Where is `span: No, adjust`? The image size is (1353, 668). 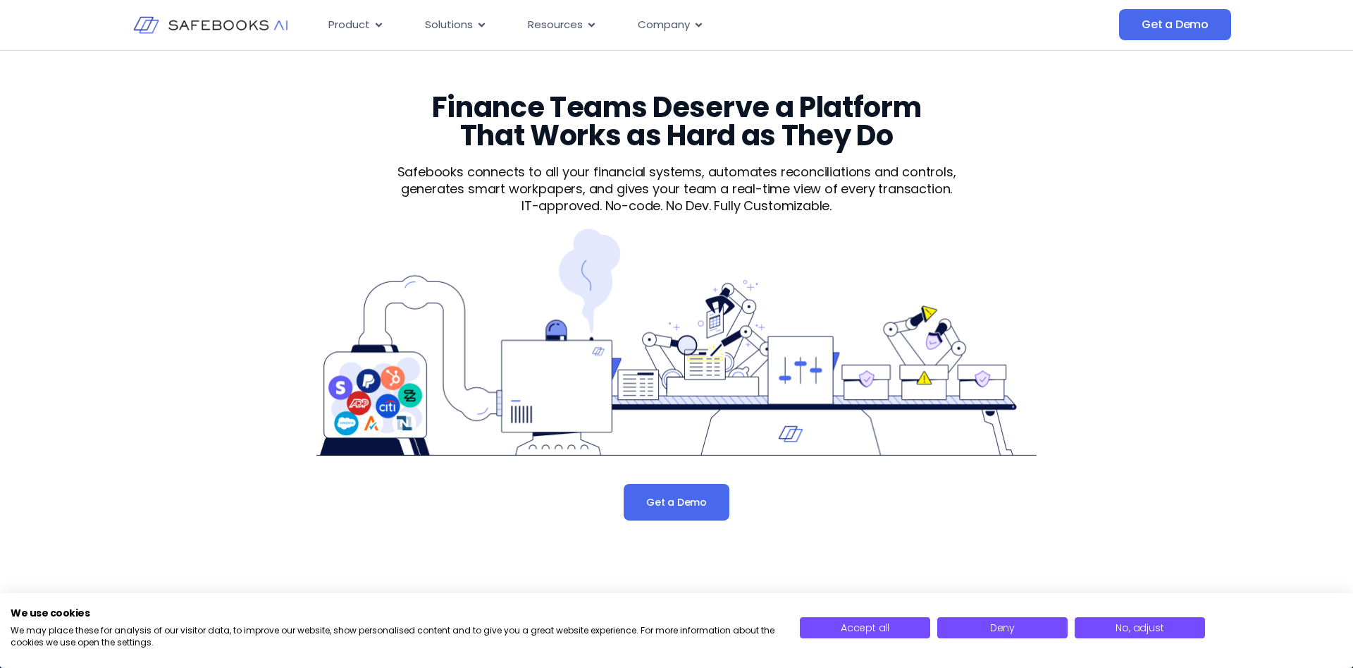
span: No, adjust is located at coordinates (1140, 627).